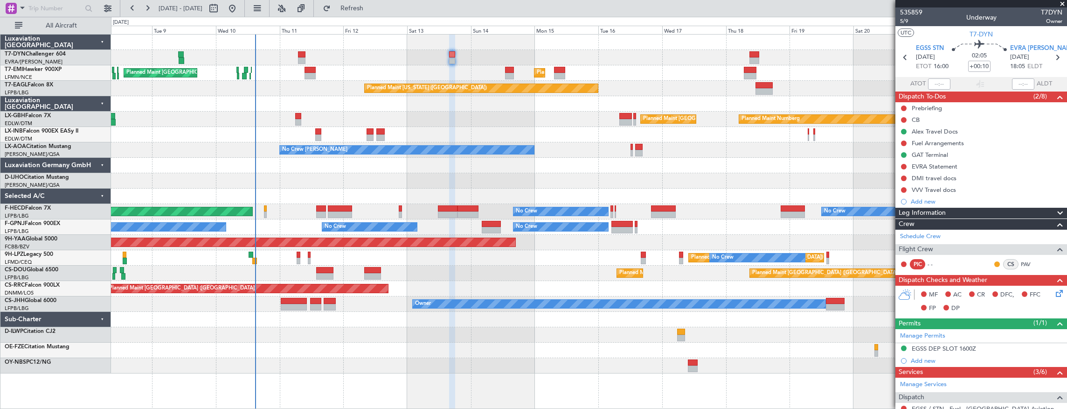 The width and height of the screenshot is (1067, 409). I want to click on span: CS-JHH, so click(14, 300).